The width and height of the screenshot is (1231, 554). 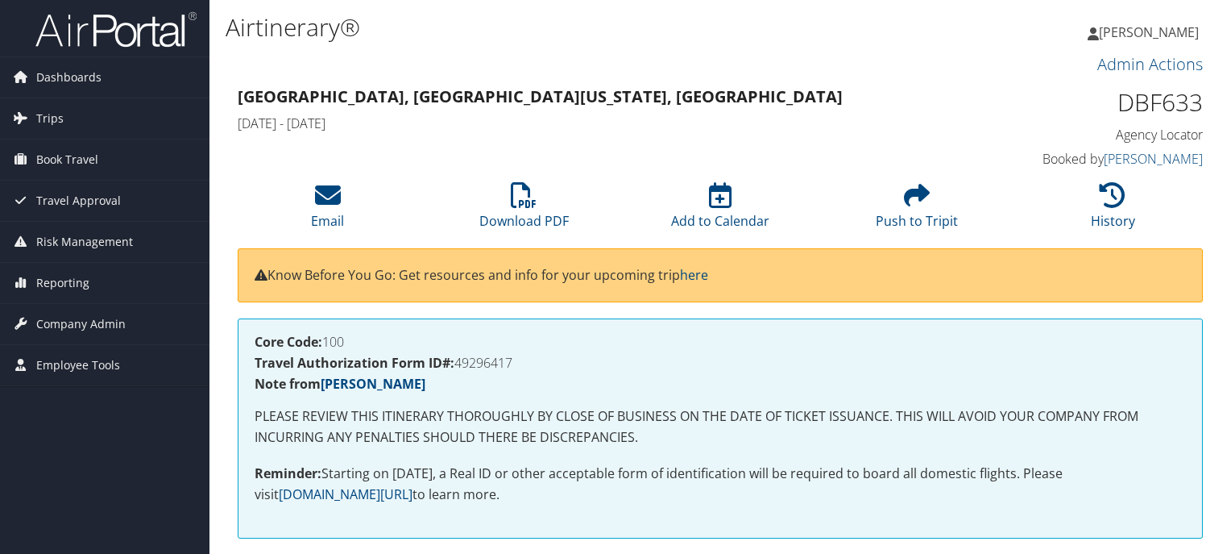 What do you see at coordinates (78, 201) in the screenshot?
I see `span: Travel Approval` at bounding box center [78, 201].